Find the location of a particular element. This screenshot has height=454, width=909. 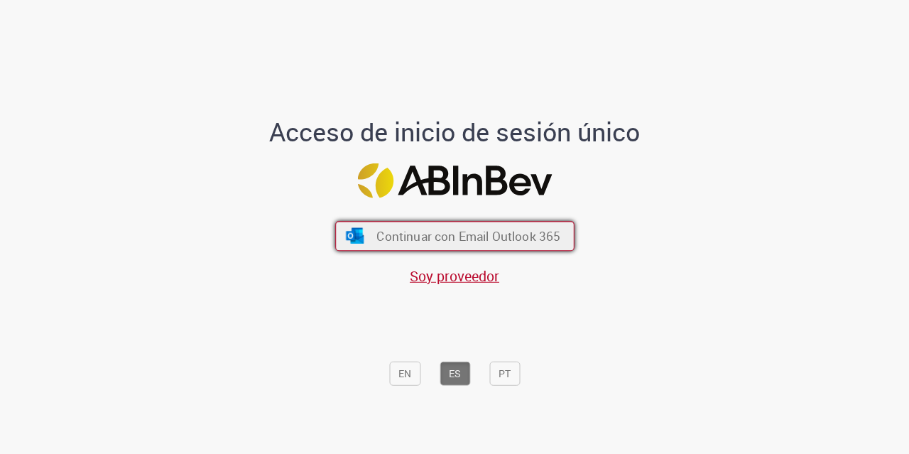

button: EN is located at coordinates (405, 373).